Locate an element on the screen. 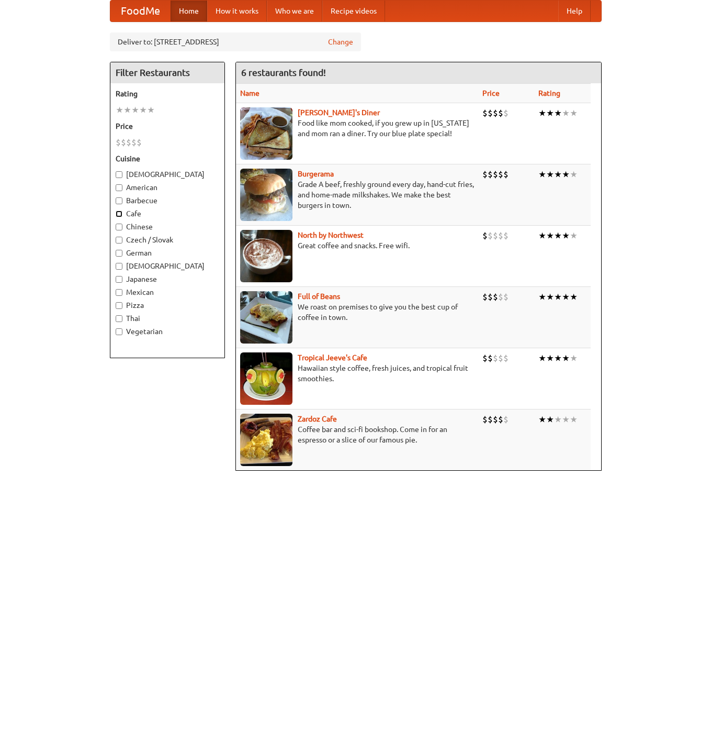  a: North by Northwest is located at coordinates (331, 235).